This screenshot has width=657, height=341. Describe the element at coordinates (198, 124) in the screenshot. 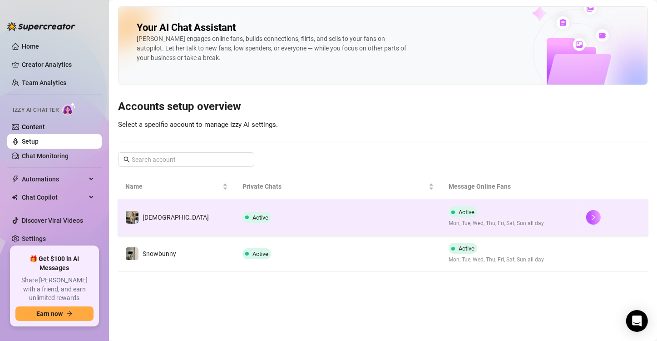

I see `span: Select a specific account to manage Izzy AI settings.` at that location.